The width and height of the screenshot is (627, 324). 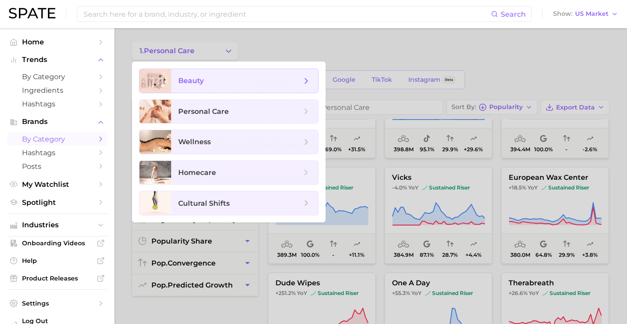 What do you see at coordinates (57, 304) in the screenshot?
I see `a: Settings` at bounding box center [57, 304].